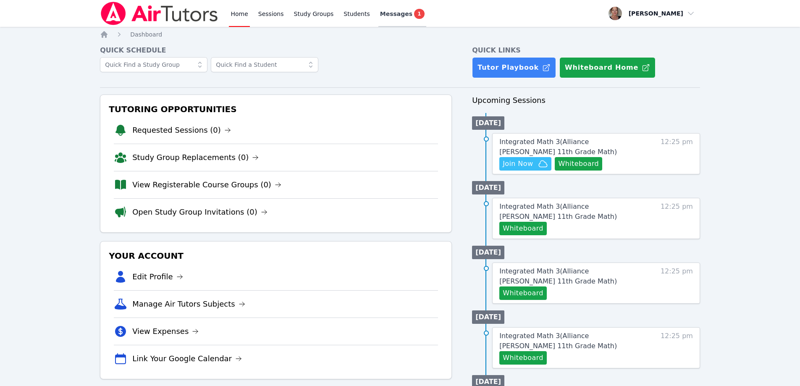  Describe the element at coordinates (518, 164) in the screenshot. I see `span: Join Now` at that location.